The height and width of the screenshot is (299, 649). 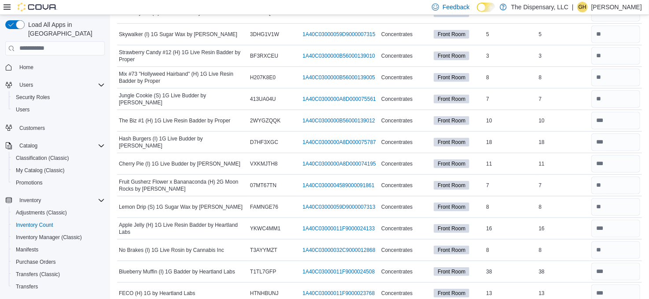 I want to click on a: 1A40C03000011F9000023768, so click(x=338, y=293).